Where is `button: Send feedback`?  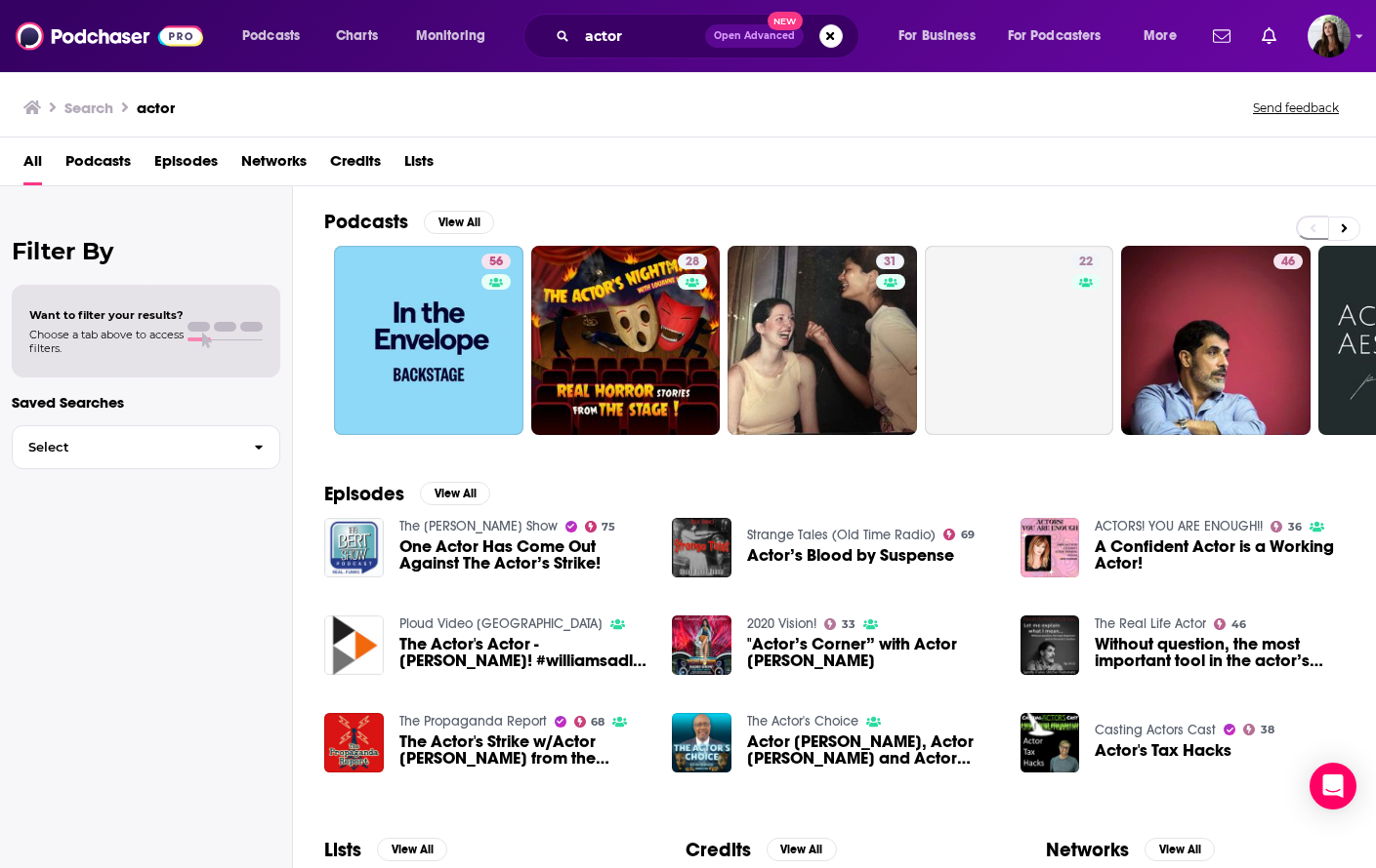
button: Send feedback is located at coordinates (1296, 108).